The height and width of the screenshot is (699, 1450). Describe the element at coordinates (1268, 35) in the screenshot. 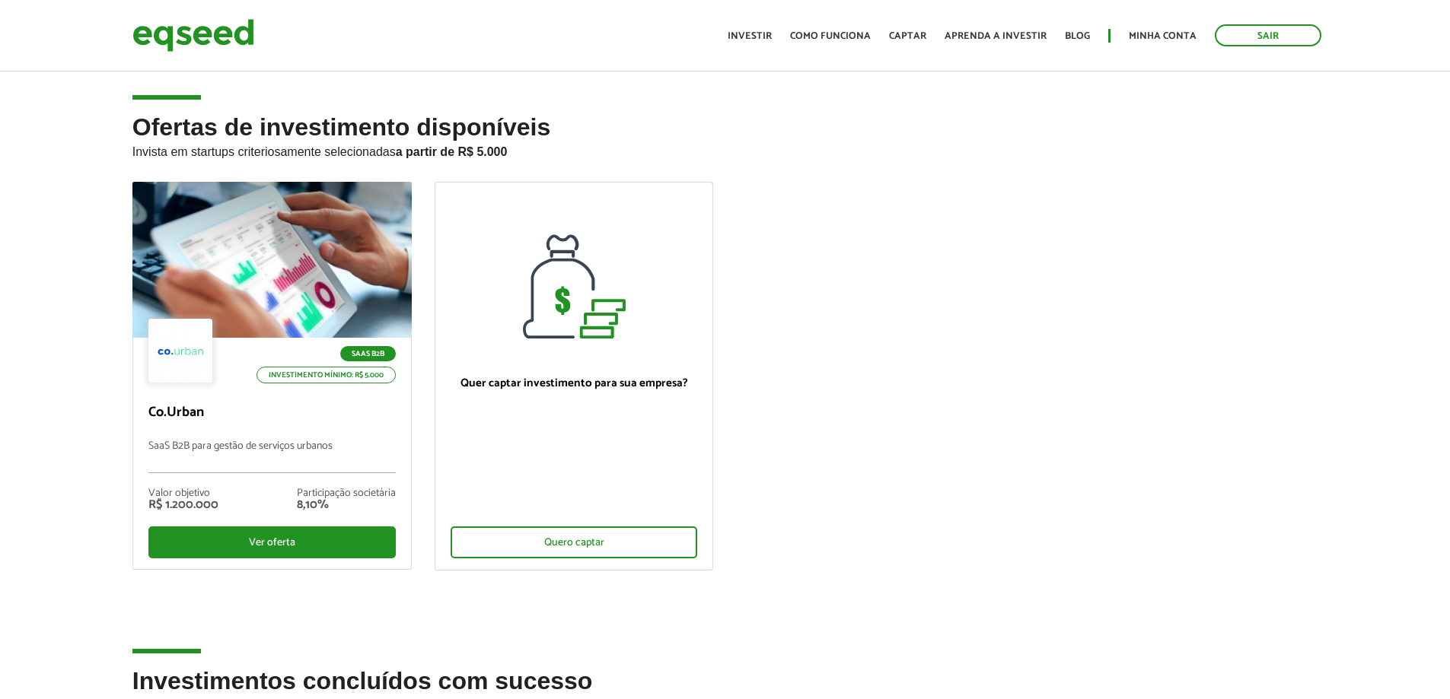

I see `a: Sair` at that location.